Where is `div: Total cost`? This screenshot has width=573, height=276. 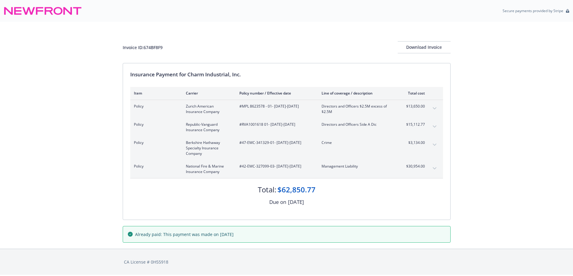
div: Total cost is located at coordinates (414, 93).